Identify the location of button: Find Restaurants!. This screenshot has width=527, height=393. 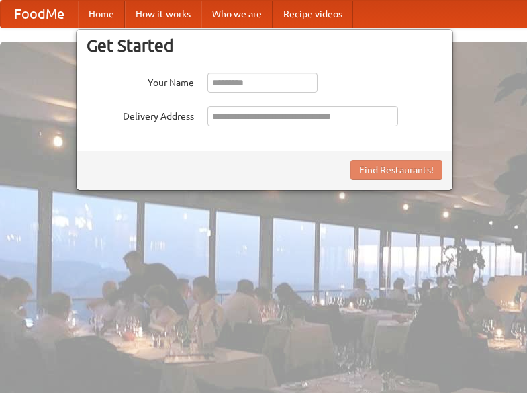
(396, 170).